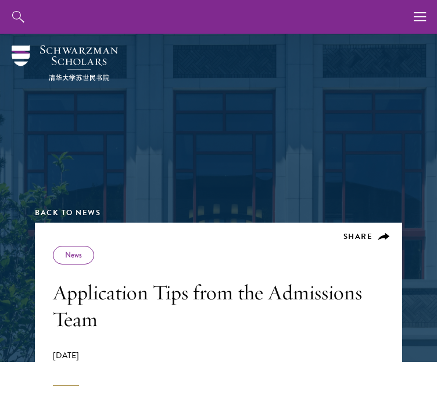  I want to click on span: Share, so click(358, 237).